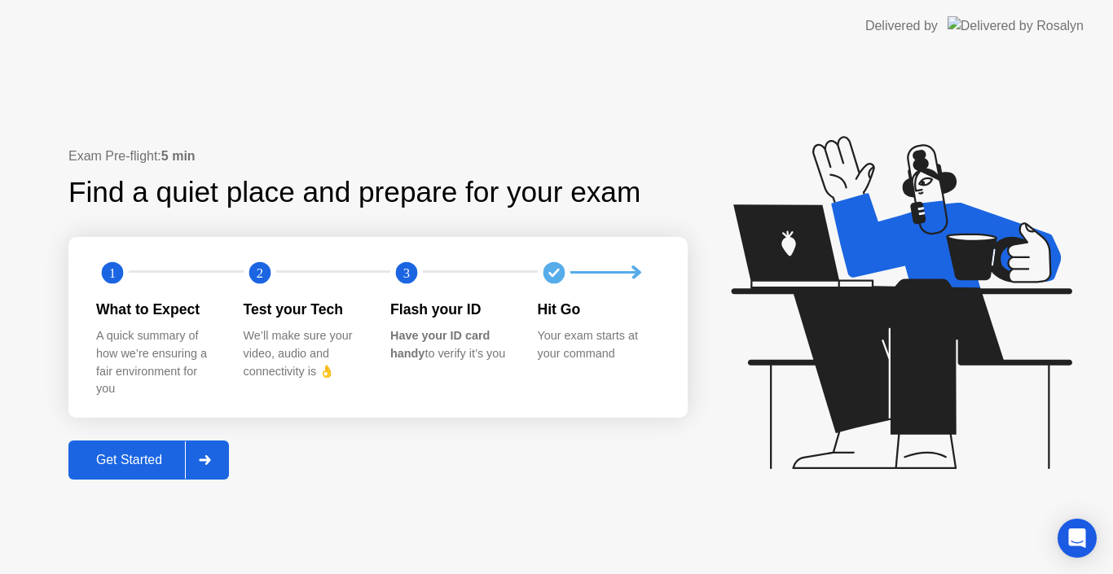 The width and height of the screenshot is (1113, 574). What do you see at coordinates (451, 310) in the screenshot?
I see `div: Flash your ID` at bounding box center [451, 310].